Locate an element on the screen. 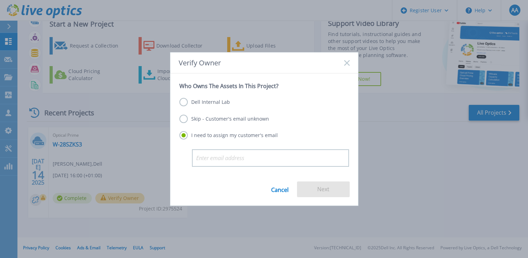 This screenshot has width=528, height=258. a: Cancel is located at coordinates (280, 189).